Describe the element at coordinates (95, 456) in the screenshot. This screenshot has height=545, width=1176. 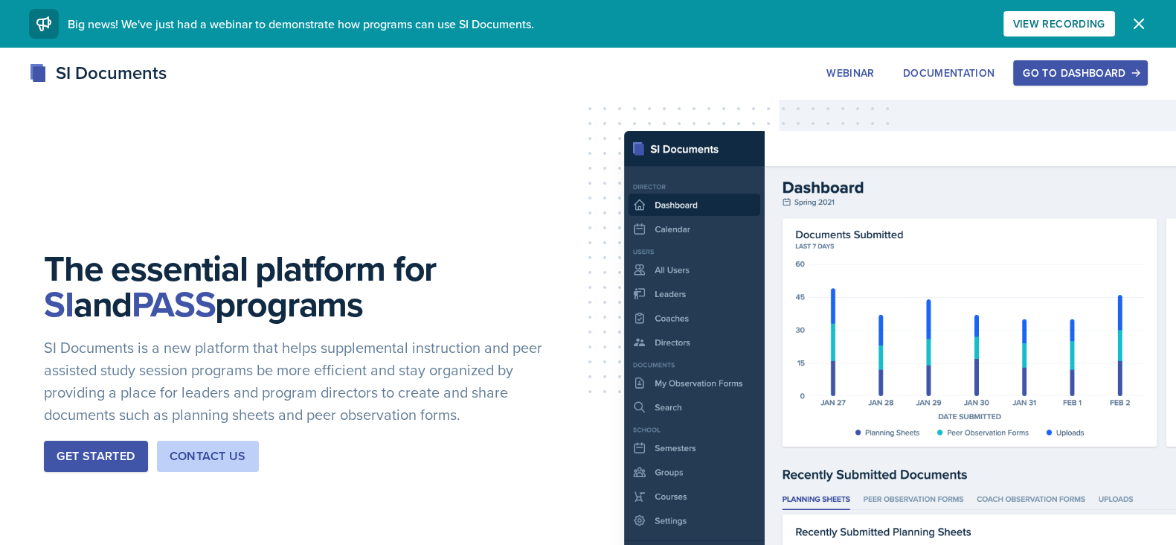
I see `button: Get Started` at that location.